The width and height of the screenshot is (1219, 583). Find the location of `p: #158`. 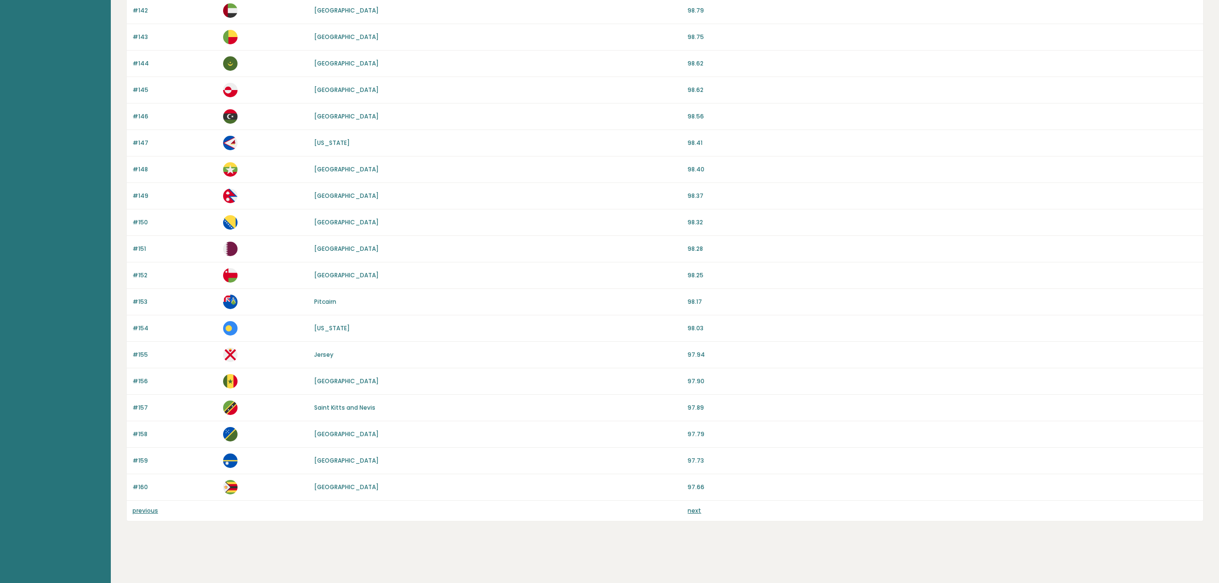

p: #158 is located at coordinates (175, 434).